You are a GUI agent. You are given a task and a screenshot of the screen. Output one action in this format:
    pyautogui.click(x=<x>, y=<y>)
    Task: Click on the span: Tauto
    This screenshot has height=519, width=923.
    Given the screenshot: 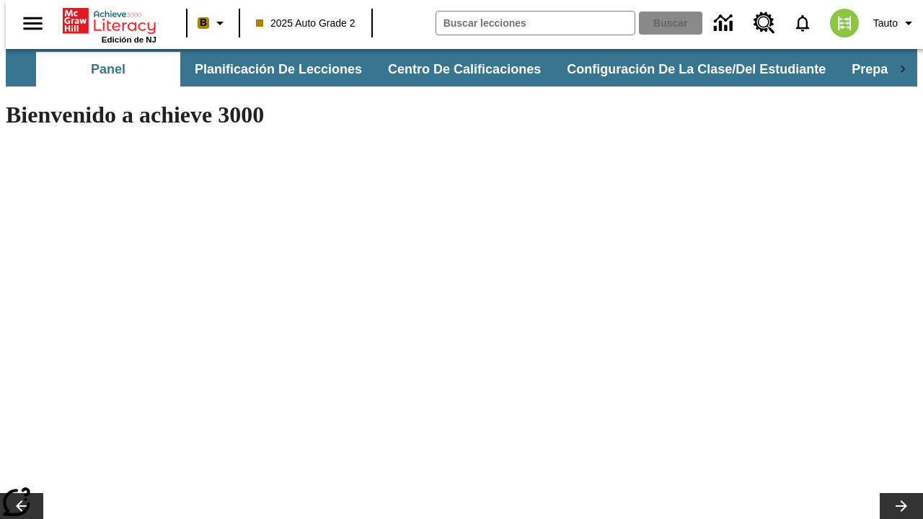 What is the action you would take?
    pyautogui.click(x=886, y=23)
    